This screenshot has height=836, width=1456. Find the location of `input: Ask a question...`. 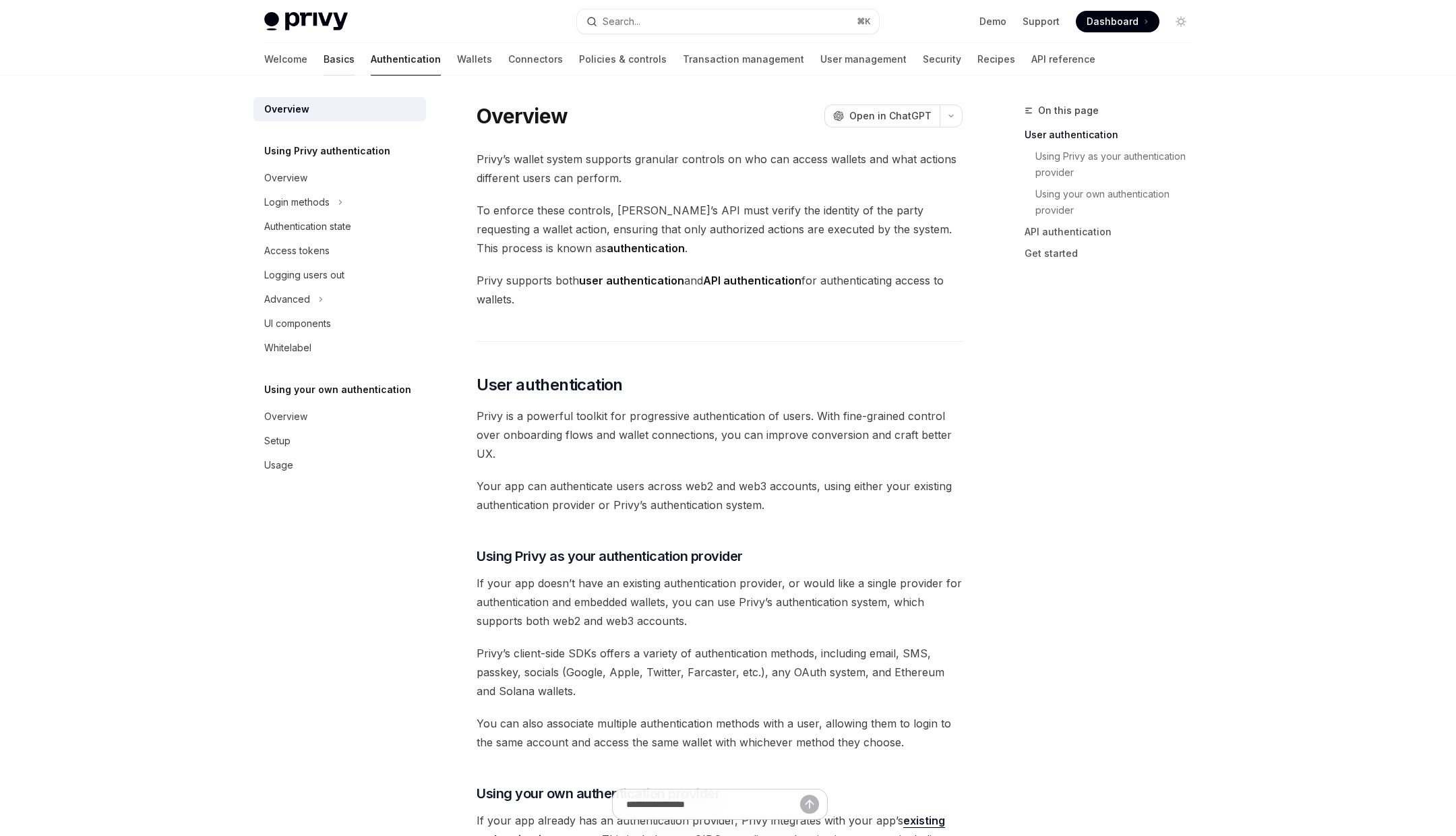

input: Ask a question... is located at coordinates (713, 804).